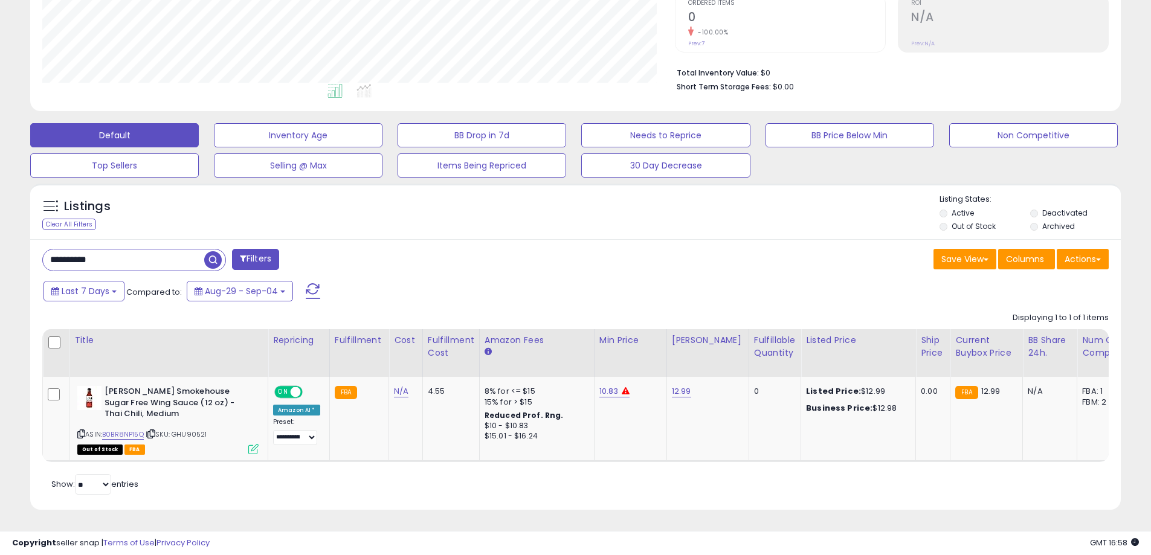 The height and width of the screenshot is (555, 1151). Describe the element at coordinates (481, 135) in the screenshot. I see `button: BB Drop in 7d` at that location.